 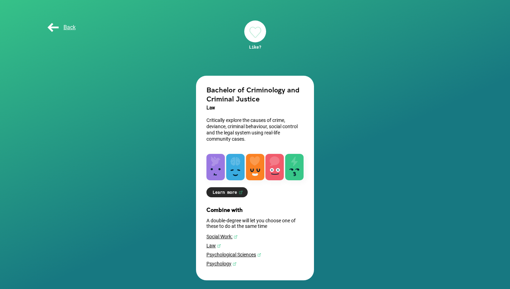 I want to click on h3: Combine with, so click(x=255, y=209).